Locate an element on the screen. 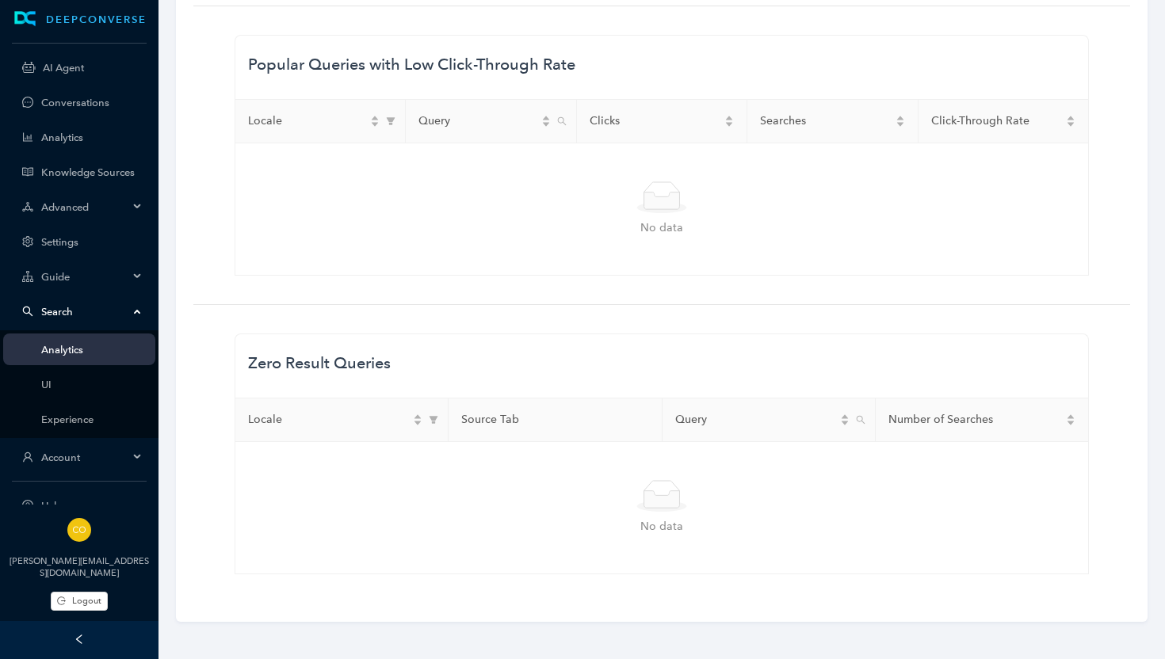 This screenshot has height=659, width=1165. span: Clicks is located at coordinates (655, 121).